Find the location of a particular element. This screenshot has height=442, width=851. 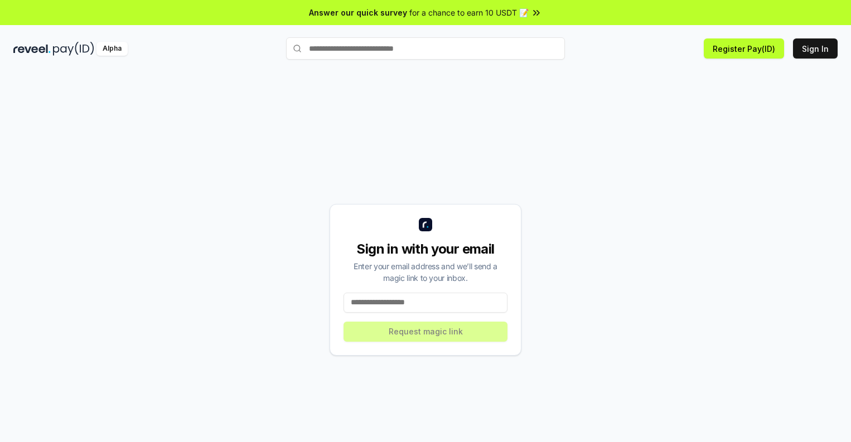

span: for a chance to earn 10 USDT 📝 is located at coordinates (469, 12).